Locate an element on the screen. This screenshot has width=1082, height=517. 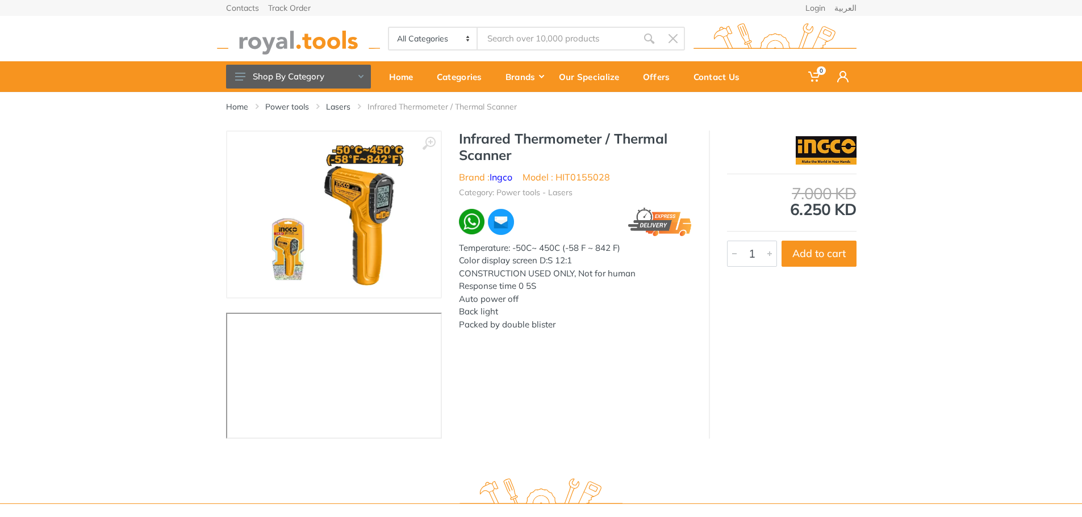
img: ma.webp is located at coordinates (501, 222).